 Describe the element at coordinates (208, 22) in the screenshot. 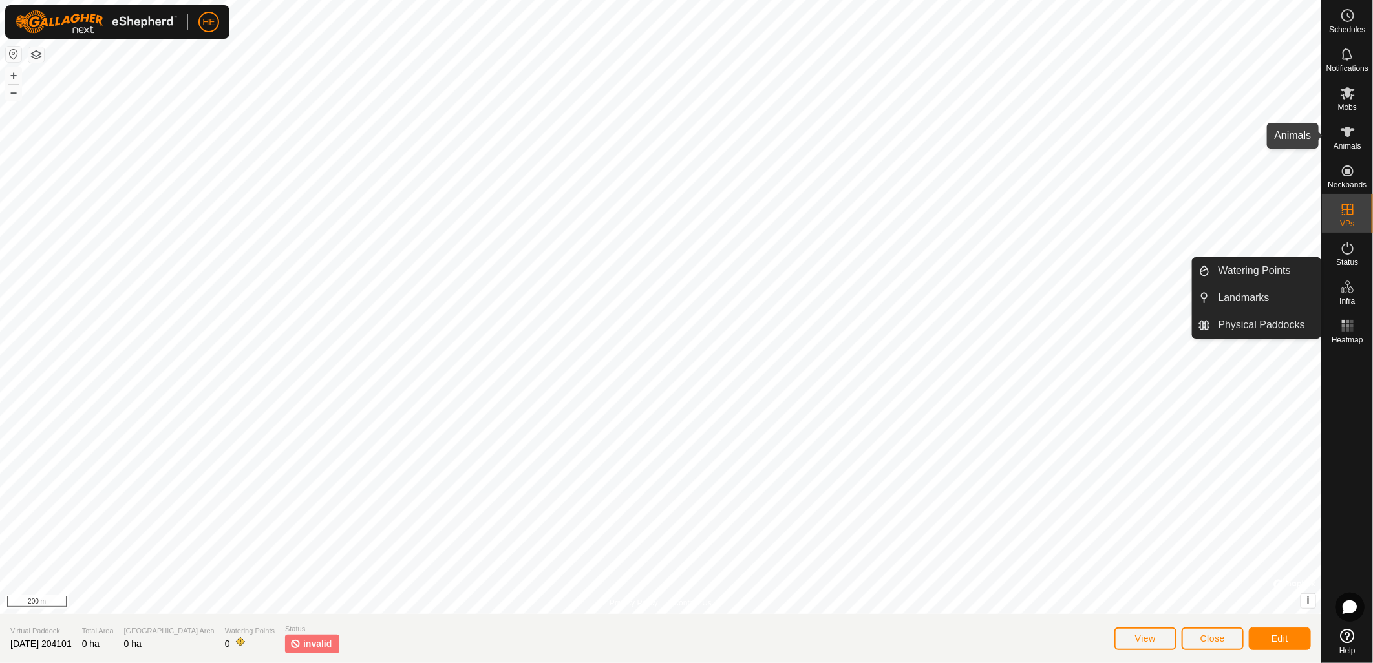

I see `span: HE` at that location.